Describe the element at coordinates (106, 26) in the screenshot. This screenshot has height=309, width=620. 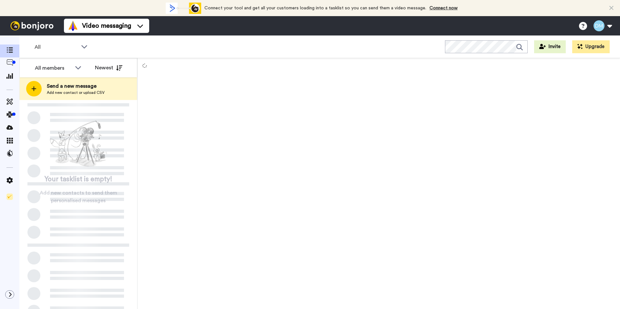
I see `span: Video messaging` at that location.